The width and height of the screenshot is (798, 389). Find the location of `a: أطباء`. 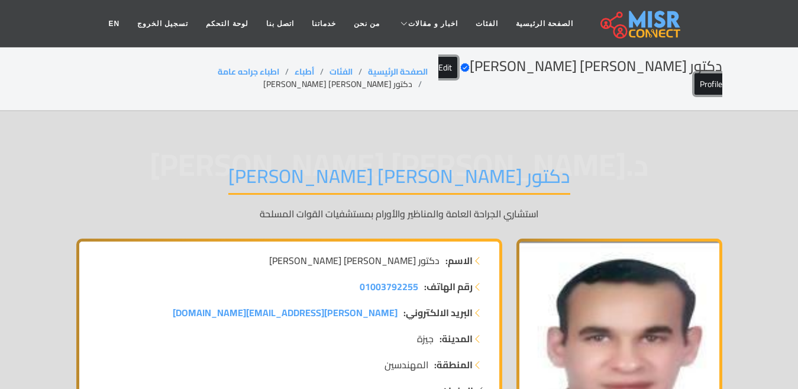

a: أطباء is located at coordinates (304, 72).